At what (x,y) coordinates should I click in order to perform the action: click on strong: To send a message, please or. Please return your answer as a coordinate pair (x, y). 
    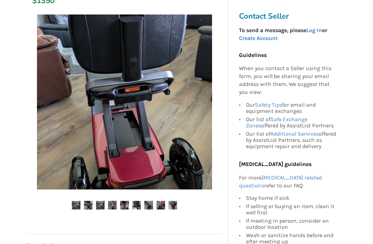
    Looking at the image, I should click on (283, 34).